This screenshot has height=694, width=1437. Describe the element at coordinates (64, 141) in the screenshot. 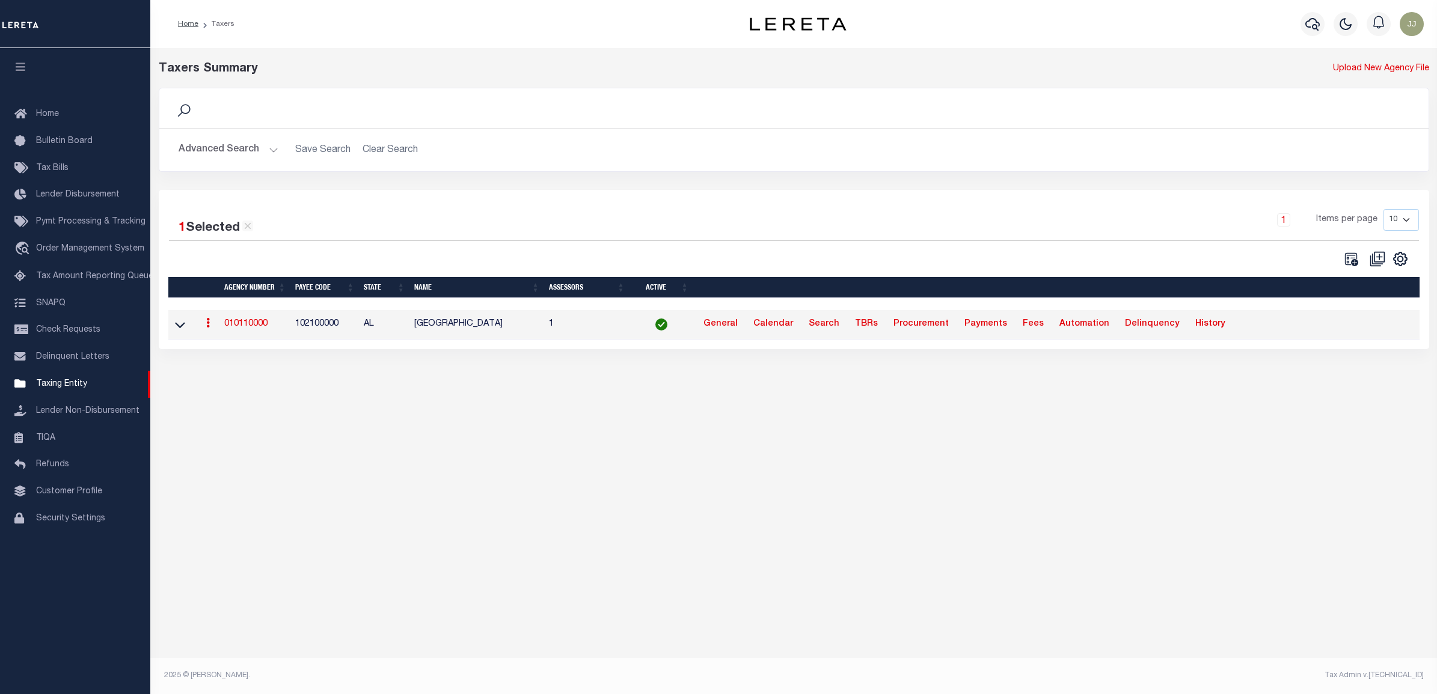

I see `span: Bulletin Board` at that location.